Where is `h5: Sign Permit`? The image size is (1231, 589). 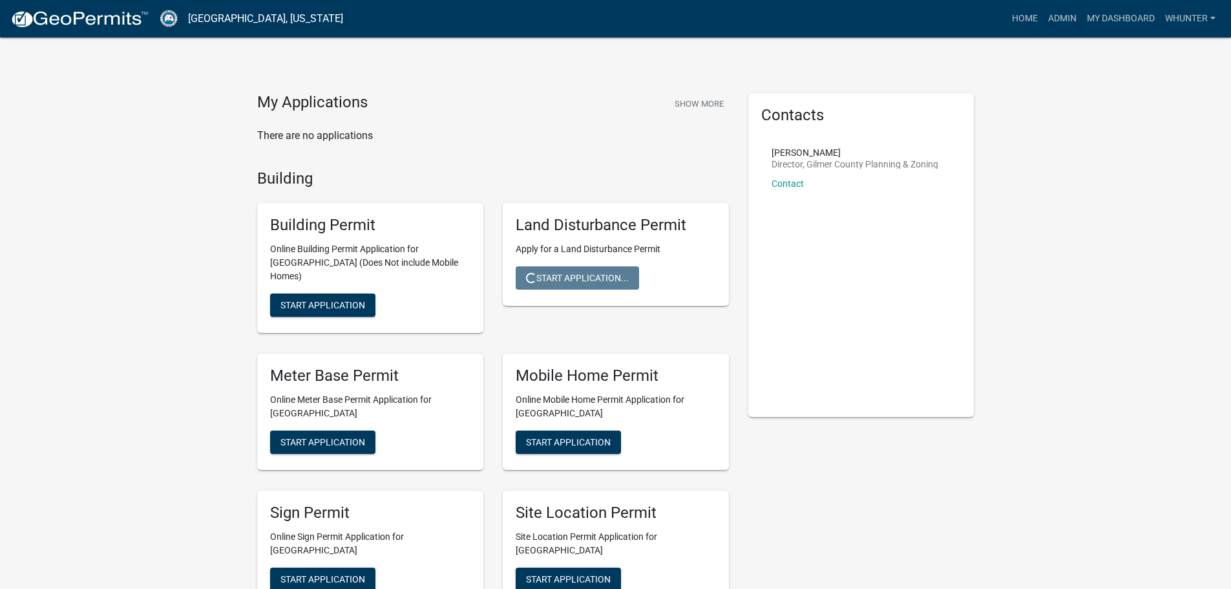 h5: Sign Permit is located at coordinates (370, 513).